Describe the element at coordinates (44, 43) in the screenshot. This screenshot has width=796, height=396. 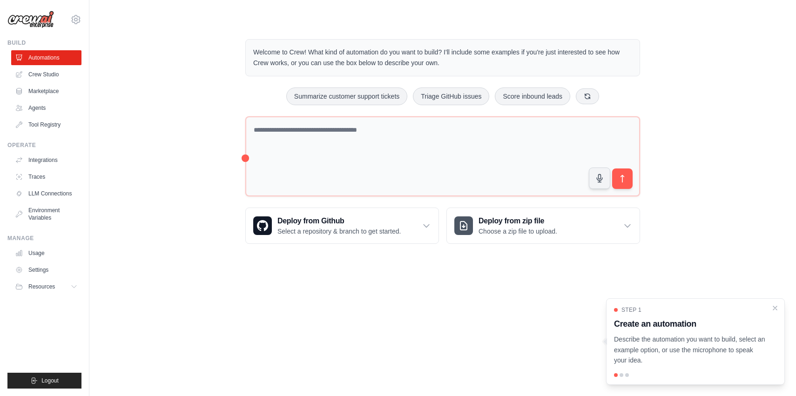
I see `div: Build` at that location.